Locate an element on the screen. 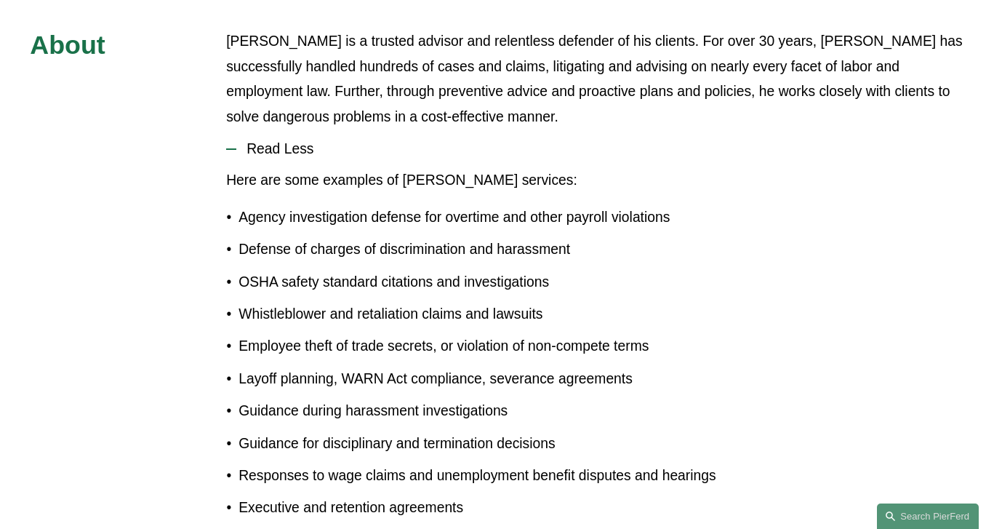 Image resolution: width=1002 pixels, height=529 pixels. a: Search this site is located at coordinates (928, 516).